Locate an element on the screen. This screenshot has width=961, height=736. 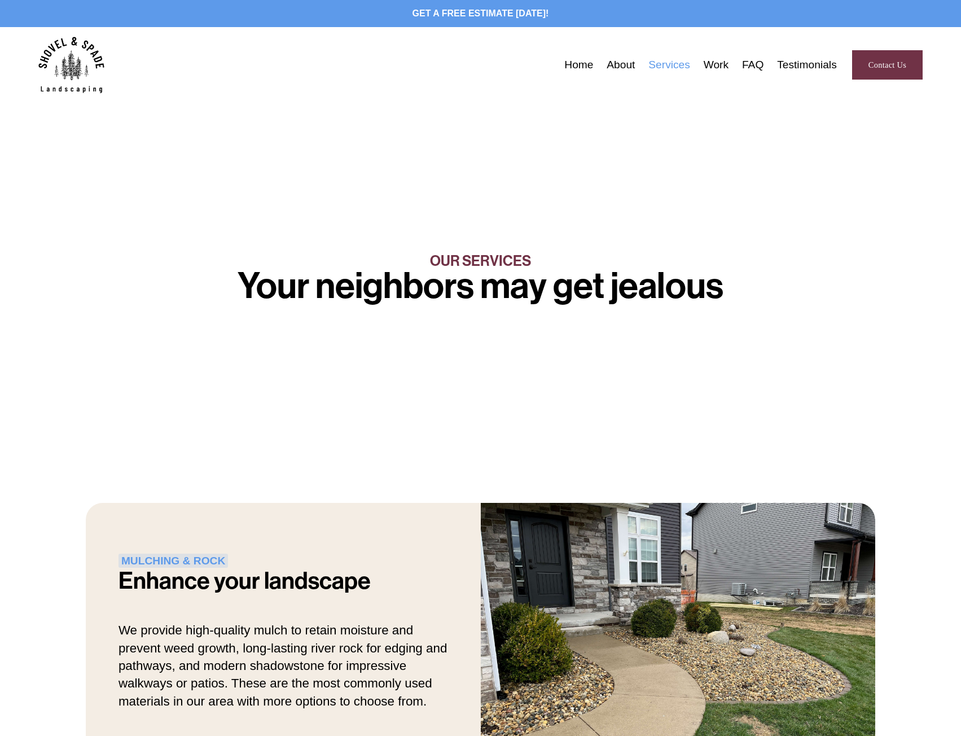
strong: MULCHING & ROCK is located at coordinates (173, 561).